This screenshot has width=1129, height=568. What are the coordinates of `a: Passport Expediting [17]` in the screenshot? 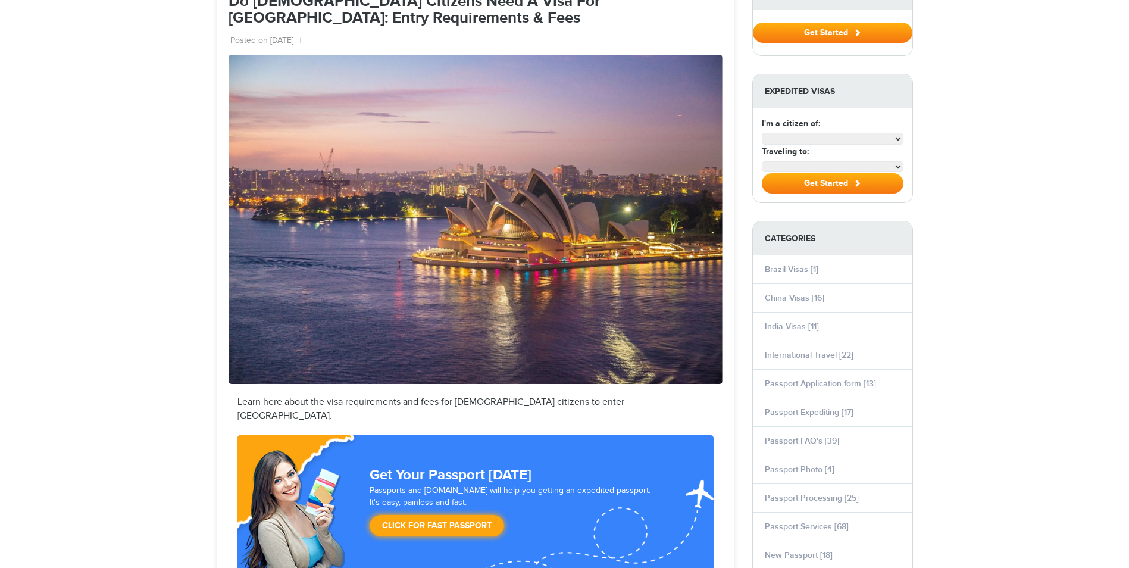 It's located at (808, 412).